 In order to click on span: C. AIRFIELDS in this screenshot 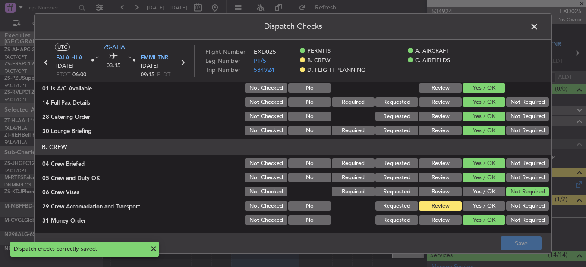, I will do `click(432, 61)`.